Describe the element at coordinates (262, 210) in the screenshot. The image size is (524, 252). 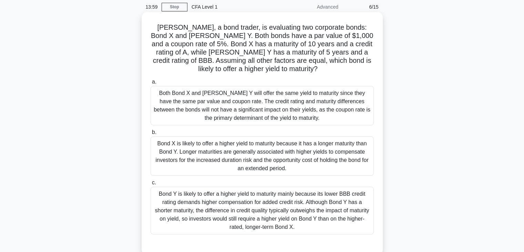
I see `div: Bond Y is likely to offer a higher yield to maturity mainly because its lower BBB credit rating d...` at that location.